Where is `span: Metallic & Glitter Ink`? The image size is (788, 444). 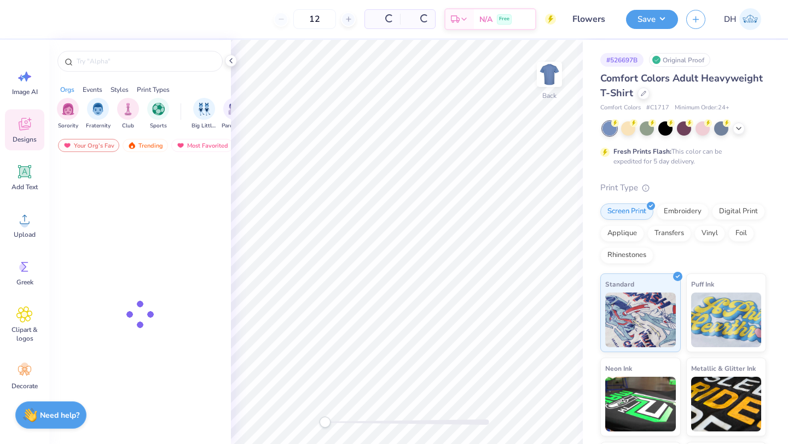 span: Metallic & Glitter Ink is located at coordinates (723, 368).